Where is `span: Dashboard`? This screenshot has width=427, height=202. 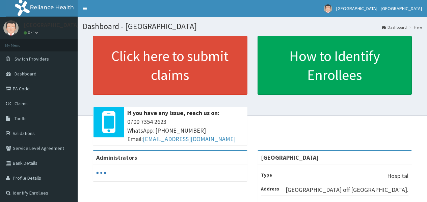 span: Dashboard is located at coordinates (25, 74).